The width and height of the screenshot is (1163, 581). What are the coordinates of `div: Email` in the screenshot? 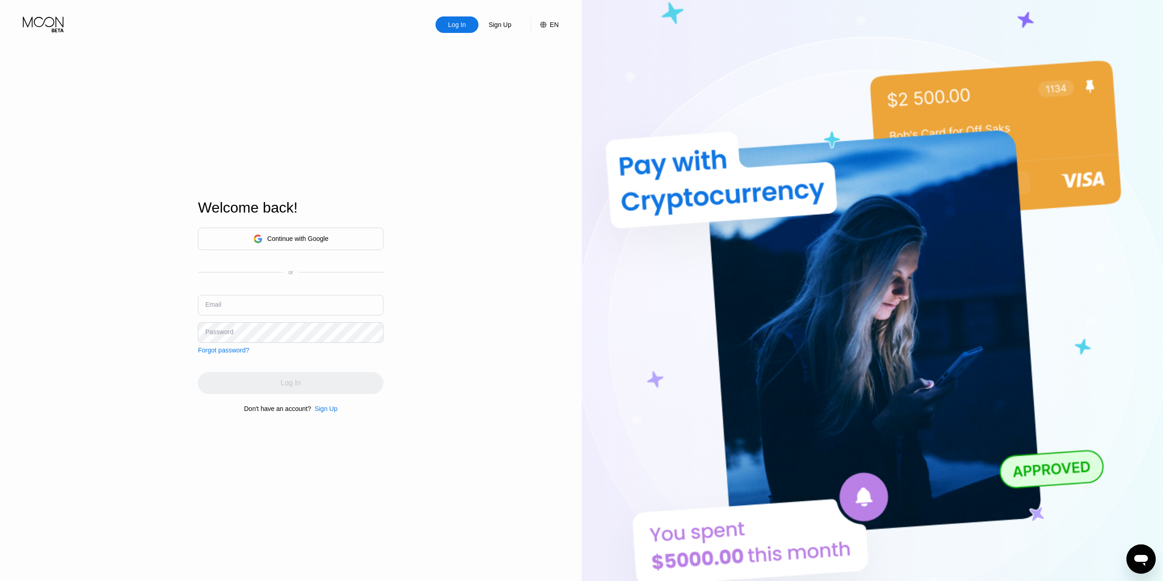 It's located at (213, 304).